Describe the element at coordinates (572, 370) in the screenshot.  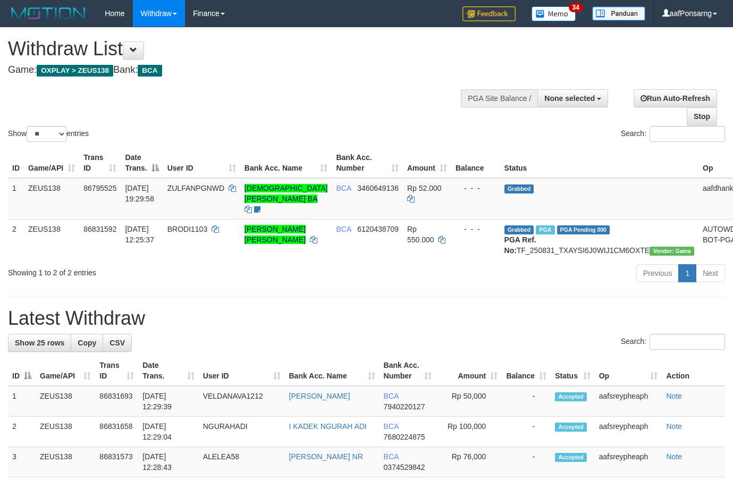
I see `th: Status: activate to sort column ascending` at that location.